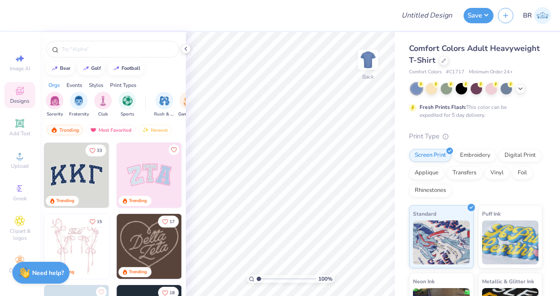 This screenshot has width=560, height=296. Describe the element at coordinates (79, 105) in the screenshot. I see `div: filter for Fraternity` at that location.